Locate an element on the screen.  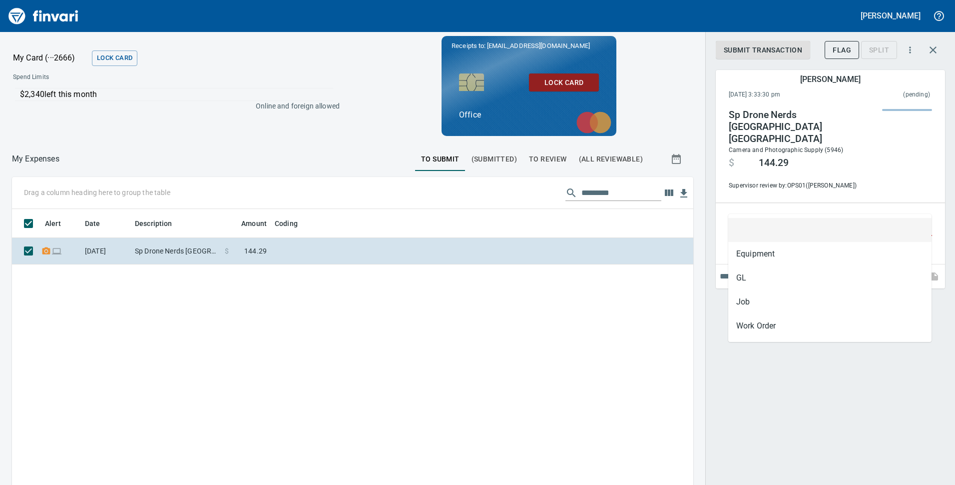
span: This charge has not been settled by the merchant yet. This usually takes a couple of days but in ... is located at coordinates (886, 95).